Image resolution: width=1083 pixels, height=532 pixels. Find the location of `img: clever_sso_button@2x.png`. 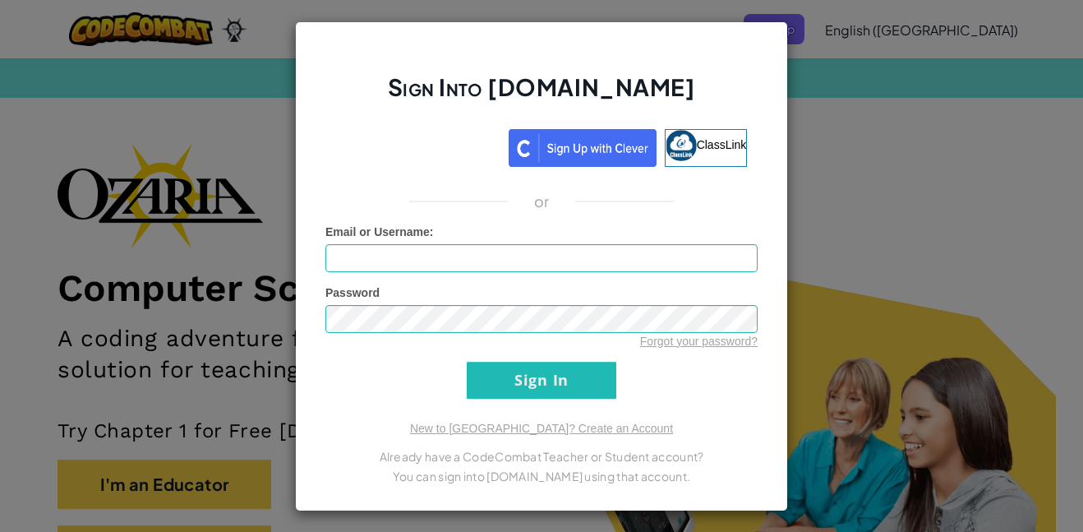

img: clever_sso_button@2x.png is located at coordinates (583, 148).